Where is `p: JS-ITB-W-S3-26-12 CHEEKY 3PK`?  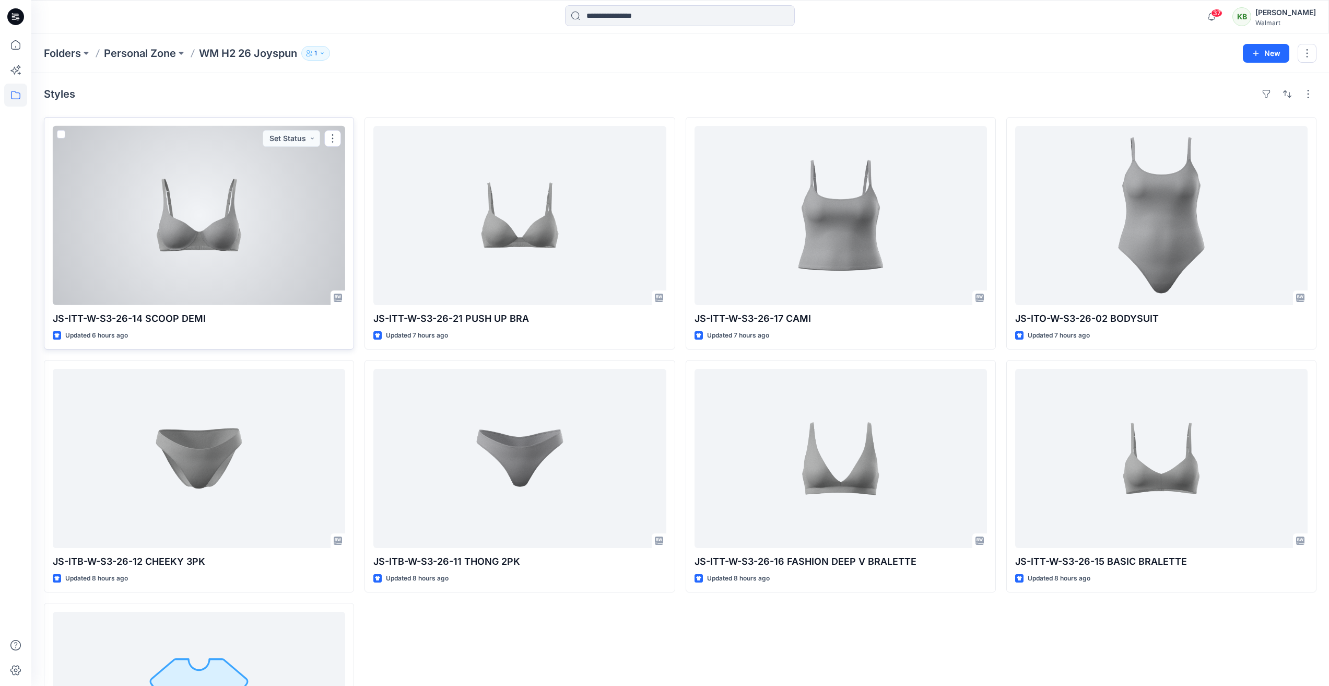
p: JS-ITB-W-S3-26-12 CHEEKY 3PK is located at coordinates (199, 561).